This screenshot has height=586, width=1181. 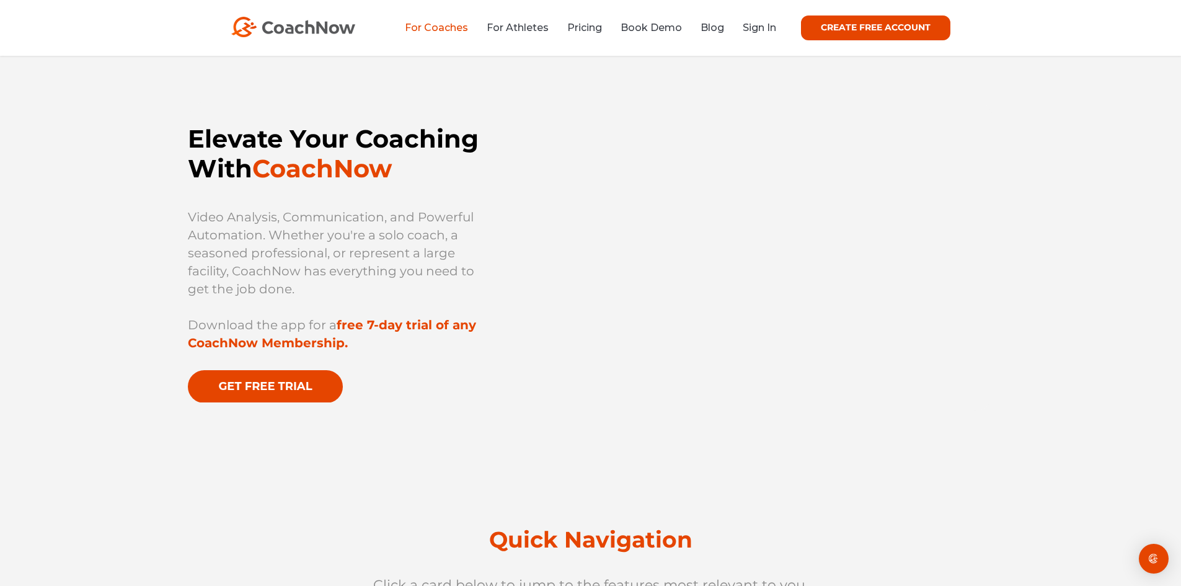 I want to click on p: Download the app for a, so click(x=340, y=334).